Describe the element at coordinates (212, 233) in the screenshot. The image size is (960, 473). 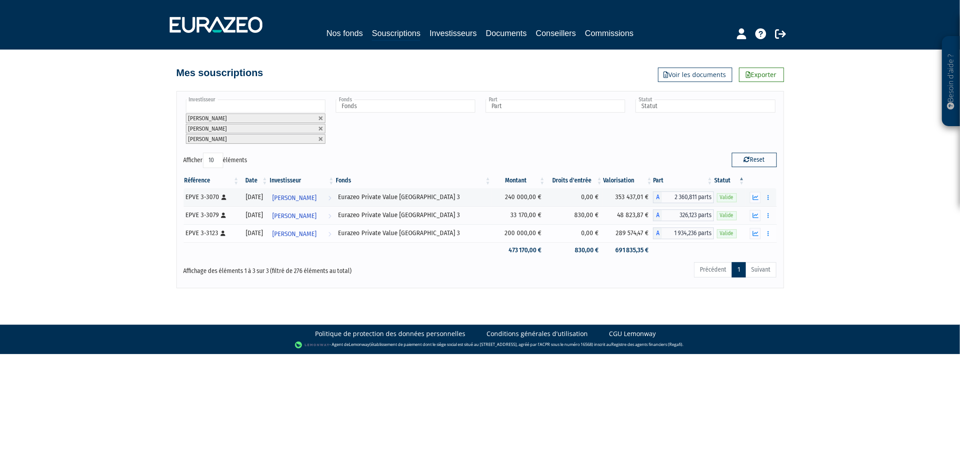
I see `div: EPVE 3-3123` at that location.